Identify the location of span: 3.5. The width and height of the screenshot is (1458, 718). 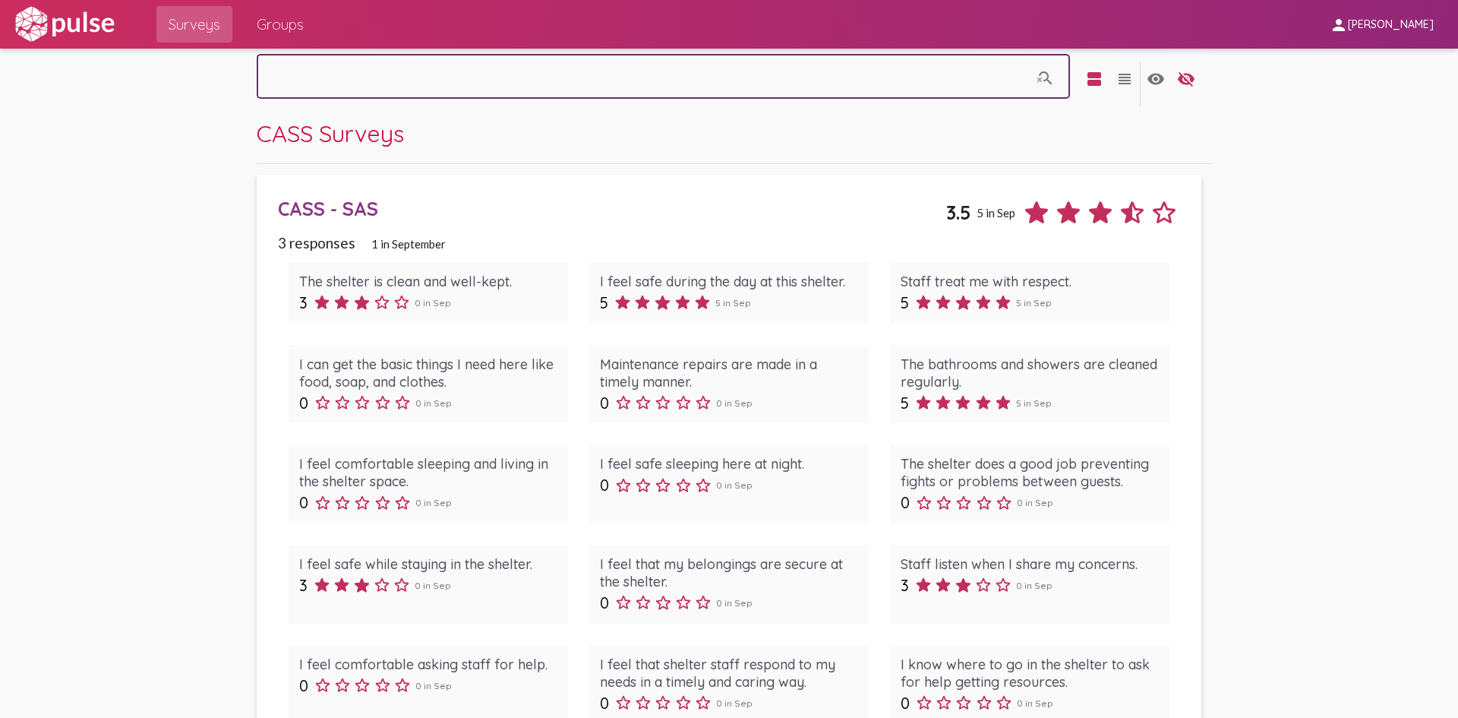
(958, 212).